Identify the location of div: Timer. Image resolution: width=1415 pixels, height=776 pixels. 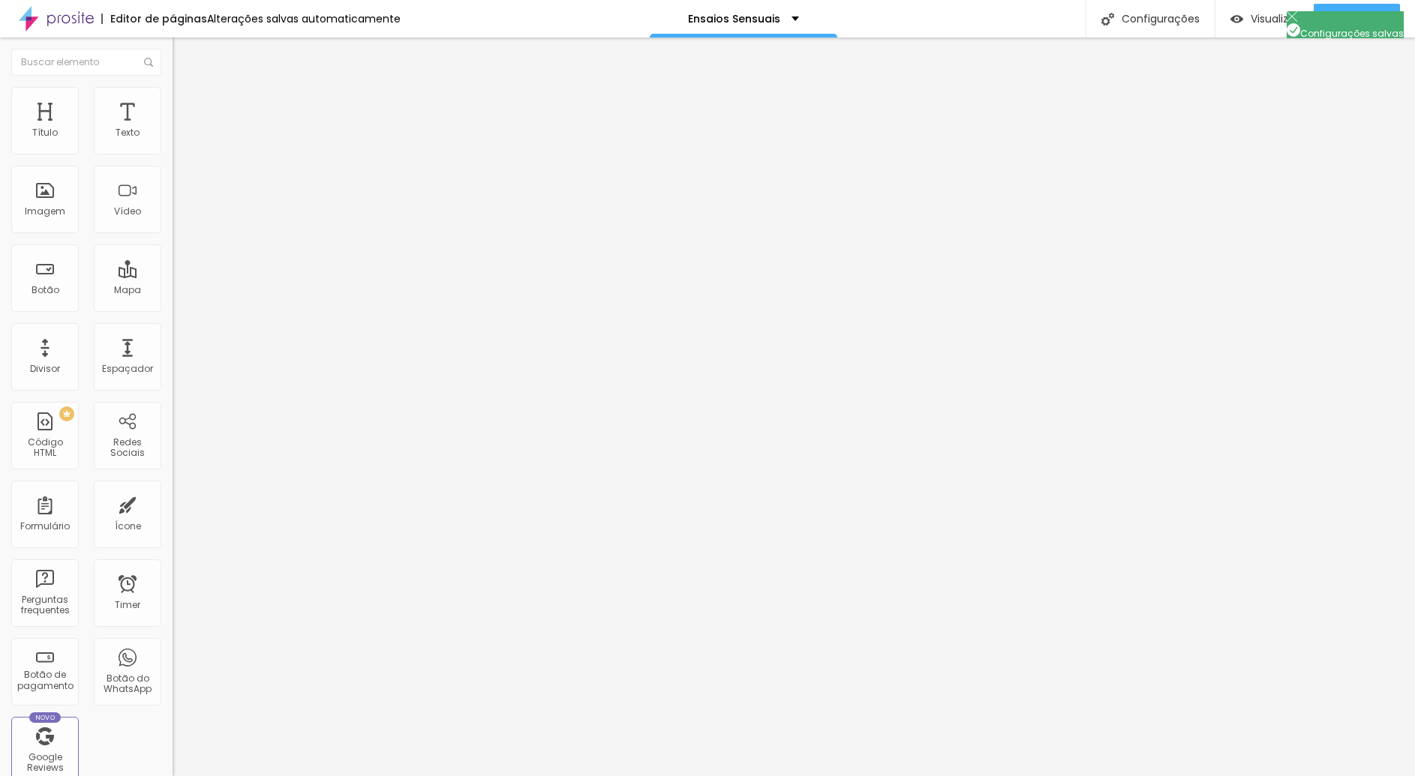
(128, 605).